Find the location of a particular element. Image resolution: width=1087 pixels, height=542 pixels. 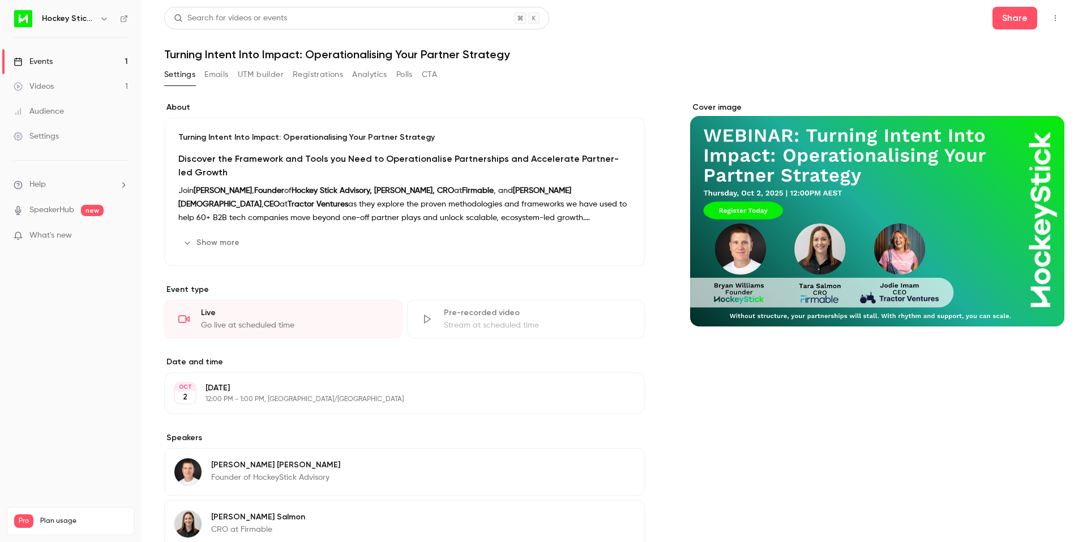

button: Emails is located at coordinates (216, 75).